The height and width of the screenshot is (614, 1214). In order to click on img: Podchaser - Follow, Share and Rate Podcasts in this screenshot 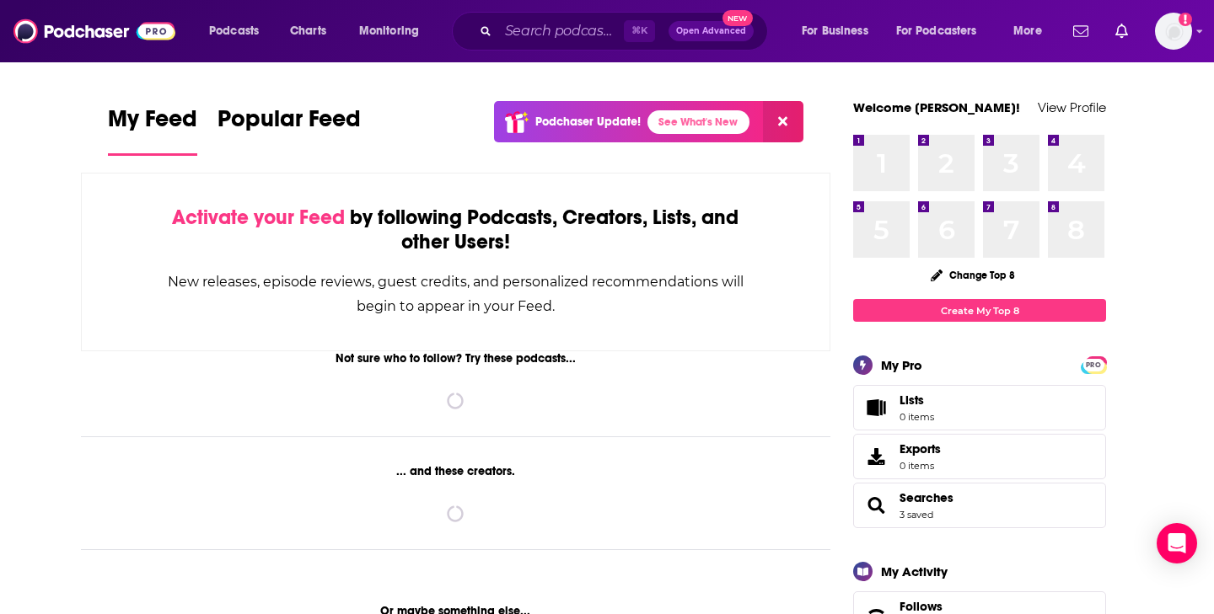, I will do `click(94, 31)`.